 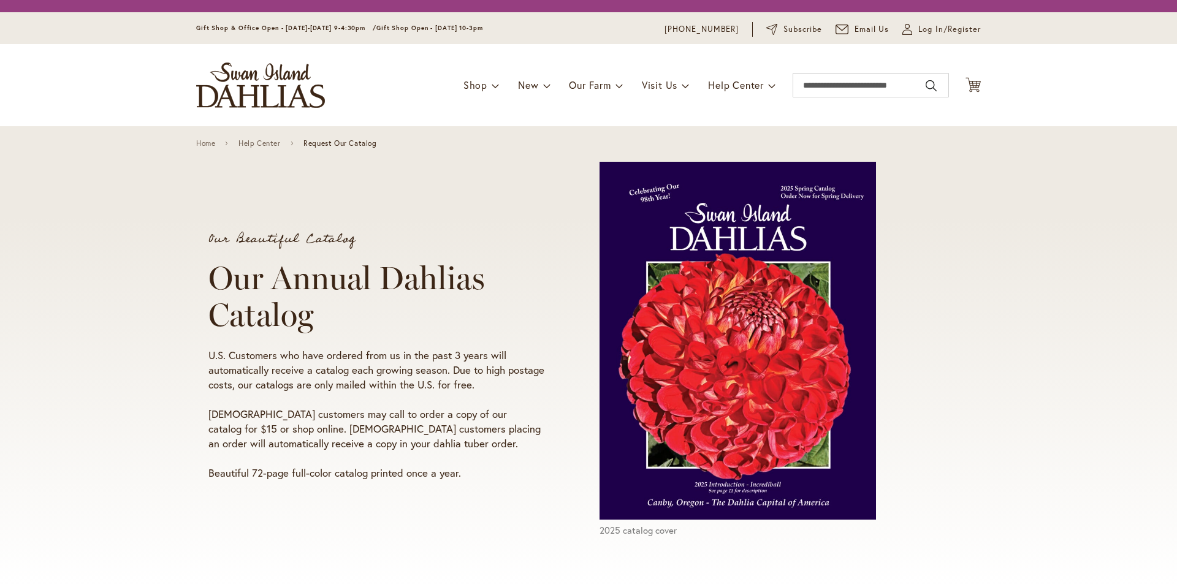 What do you see at coordinates (590, 85) in the screenshot?
I see `span: Our Farm` at bounding box center [590, 85].